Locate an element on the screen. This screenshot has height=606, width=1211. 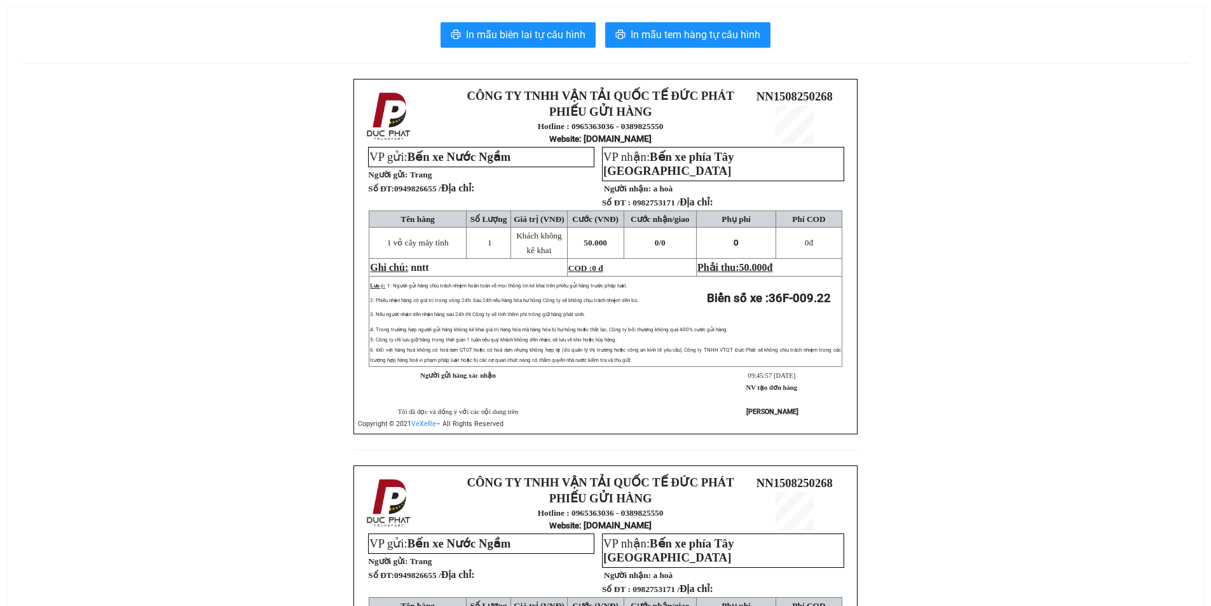
span: 1 vỏ cây máy tính is located at coordinates (418, 242).